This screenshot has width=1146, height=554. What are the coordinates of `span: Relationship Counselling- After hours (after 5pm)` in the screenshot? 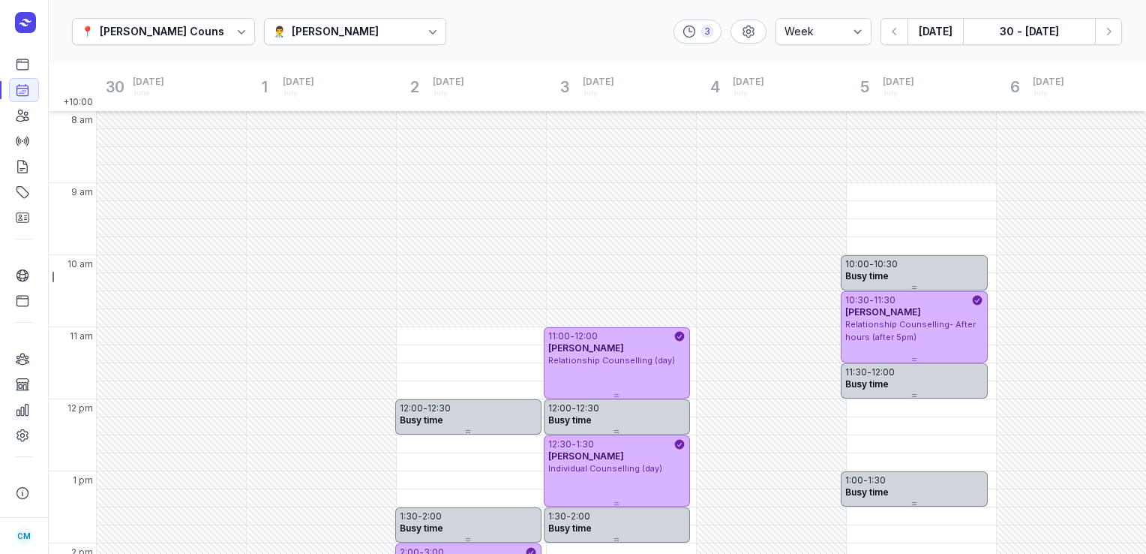 It's located at (911, 330).